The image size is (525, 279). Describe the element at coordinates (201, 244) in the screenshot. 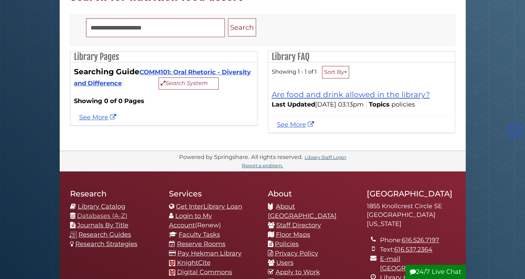

I see `a: Reserve Rooms` at that location.